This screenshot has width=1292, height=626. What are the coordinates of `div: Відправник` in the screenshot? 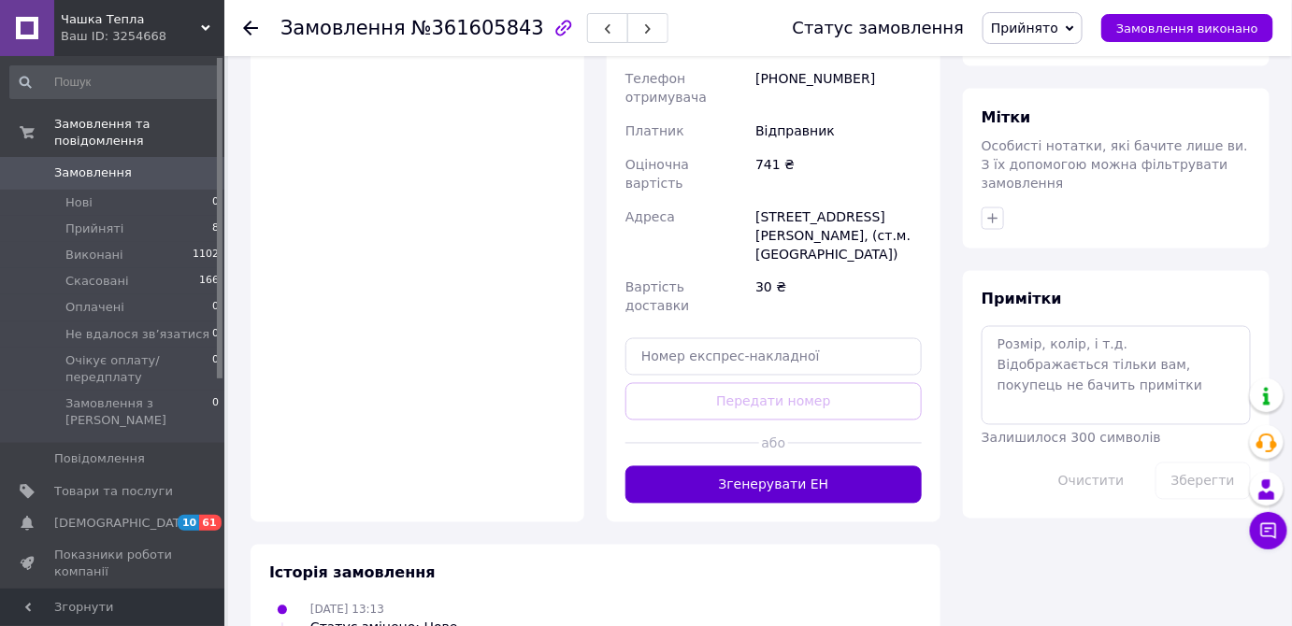 It's located at (838, 131).